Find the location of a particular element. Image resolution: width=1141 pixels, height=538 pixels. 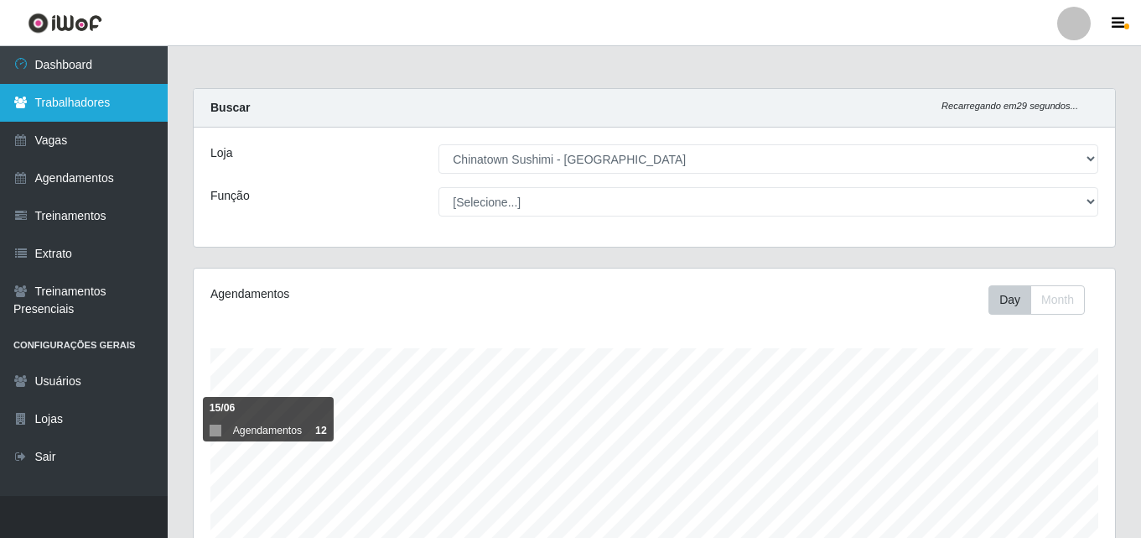

label: Loja is located at coordinates (221, 153).